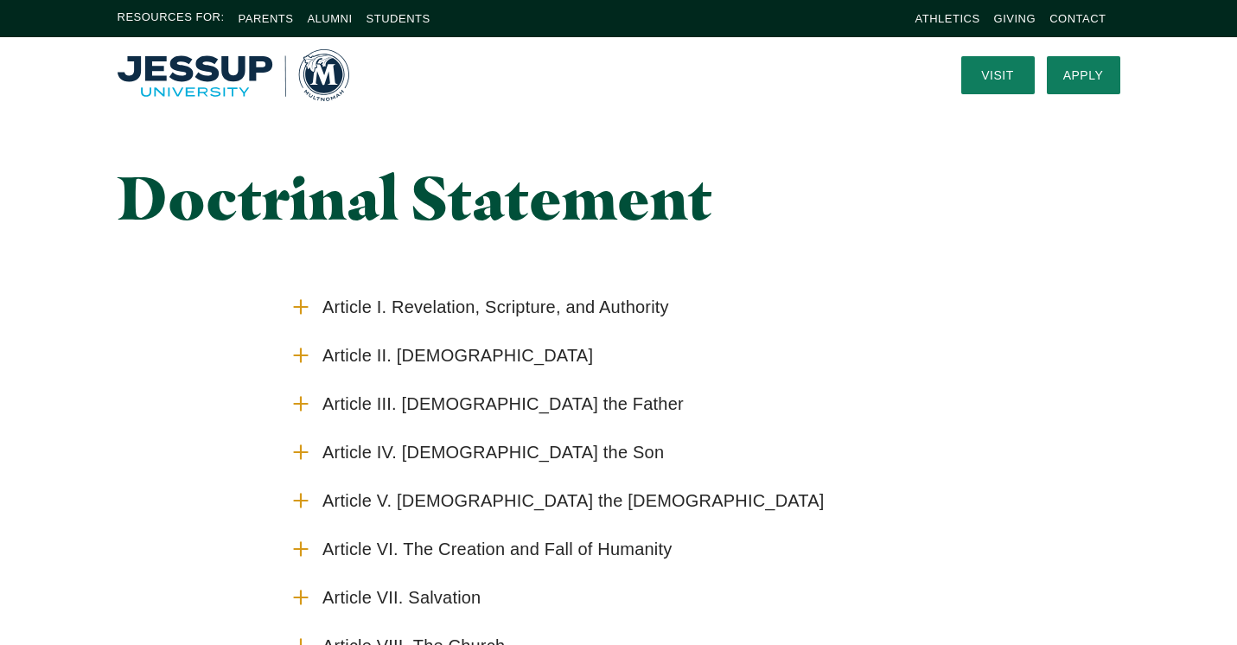 The image size is (1237, 645). I want to click on a: Parents, so click(266, 18).